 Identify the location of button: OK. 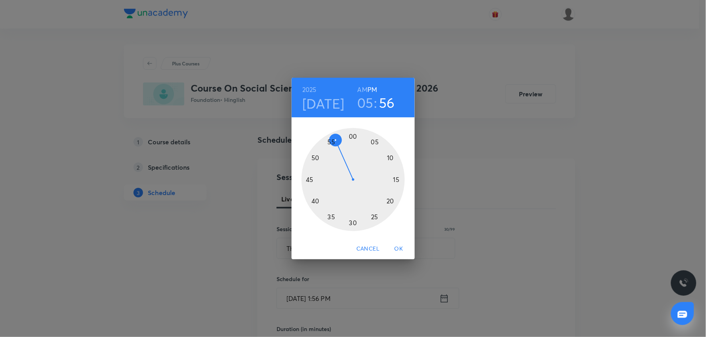
(399, 249).